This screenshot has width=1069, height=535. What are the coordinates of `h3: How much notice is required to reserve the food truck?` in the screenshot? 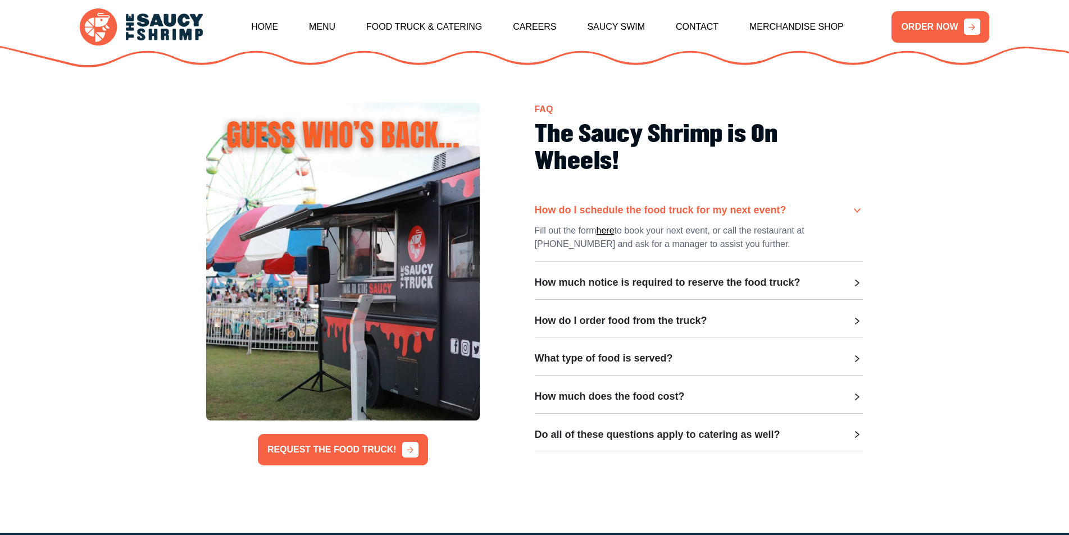 It's located at (668, 283).